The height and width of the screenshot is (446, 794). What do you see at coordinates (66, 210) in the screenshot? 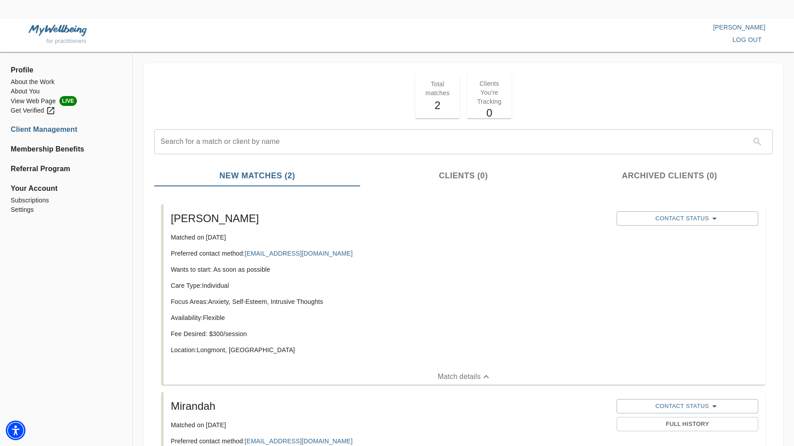
I see `a: Settings` at bounding box center [66, 210].